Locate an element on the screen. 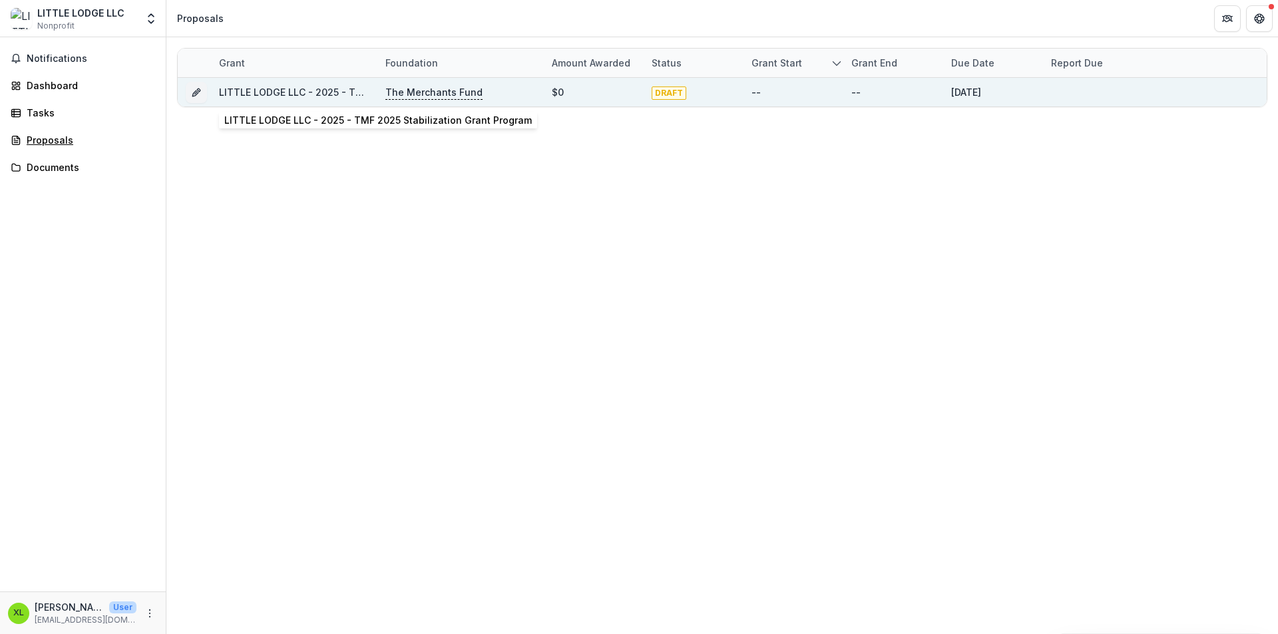  div: $0 is located at coordinates (558, 92).